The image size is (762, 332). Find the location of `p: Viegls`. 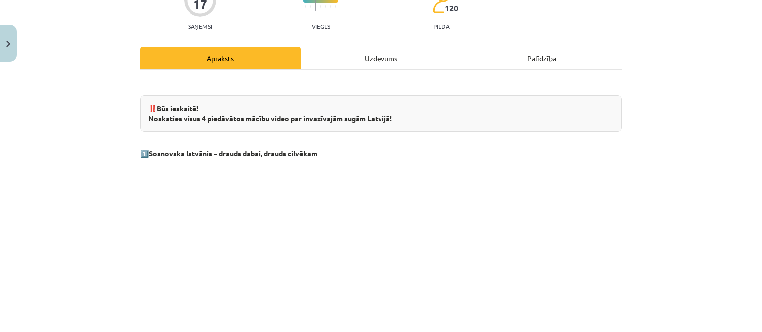

p: Viegls is located at coordinates (321, 26).